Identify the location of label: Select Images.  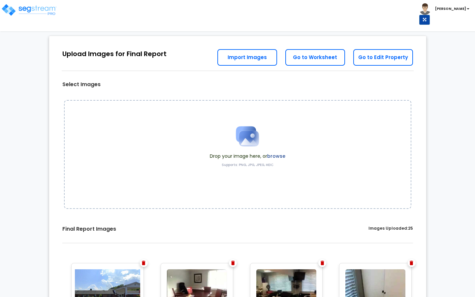
(81, 84).